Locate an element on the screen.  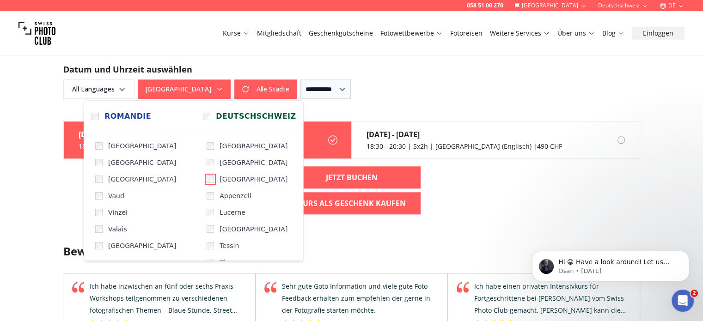
img: Profile image for Osan is located at coordinates (28, 35).